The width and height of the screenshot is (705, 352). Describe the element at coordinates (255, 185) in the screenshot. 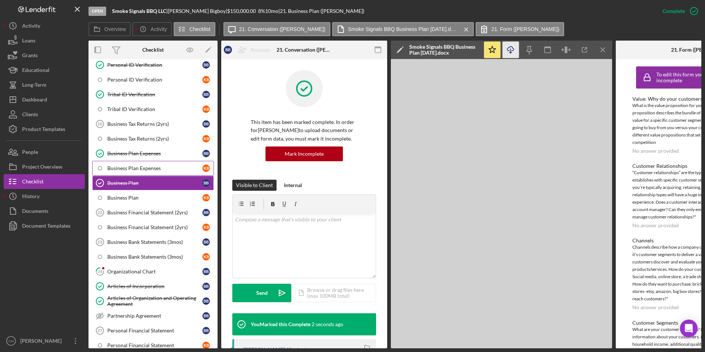

I see `button: Visible to Client` at that location.